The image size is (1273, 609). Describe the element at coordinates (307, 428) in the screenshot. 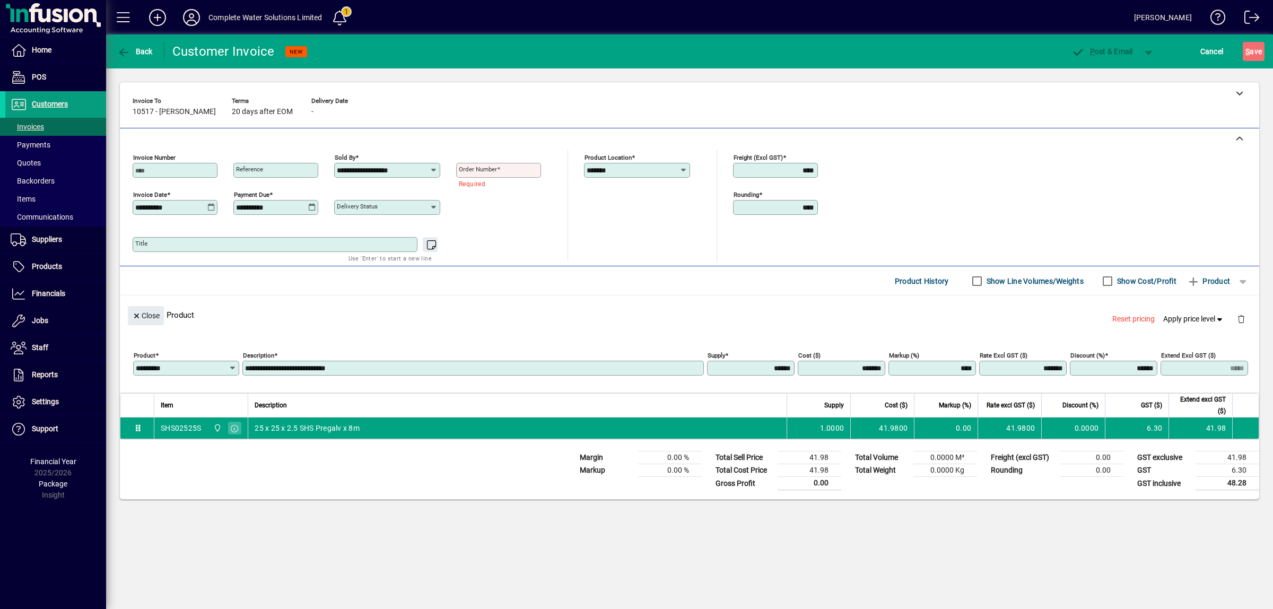

I see `span: 25 x 25 x 2.5 SHS Pregalv x 8m` at that location.